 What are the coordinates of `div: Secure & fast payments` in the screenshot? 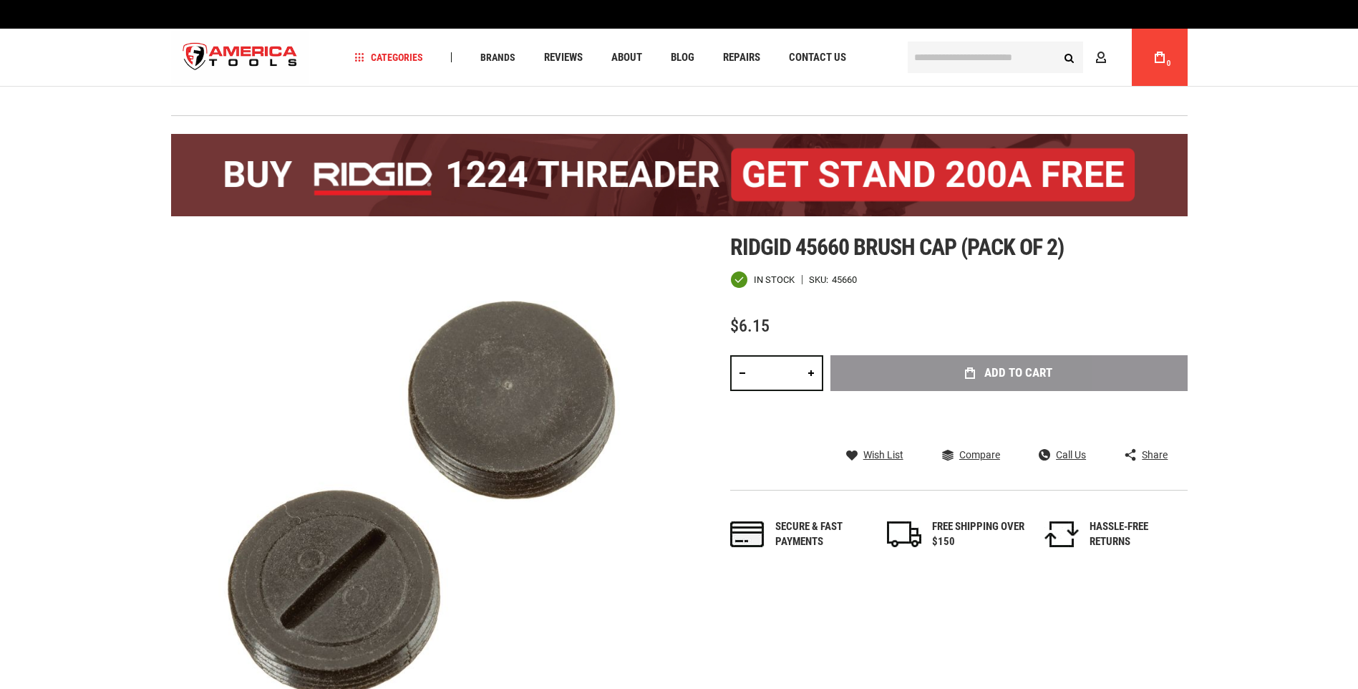 It's located at (822, 534).